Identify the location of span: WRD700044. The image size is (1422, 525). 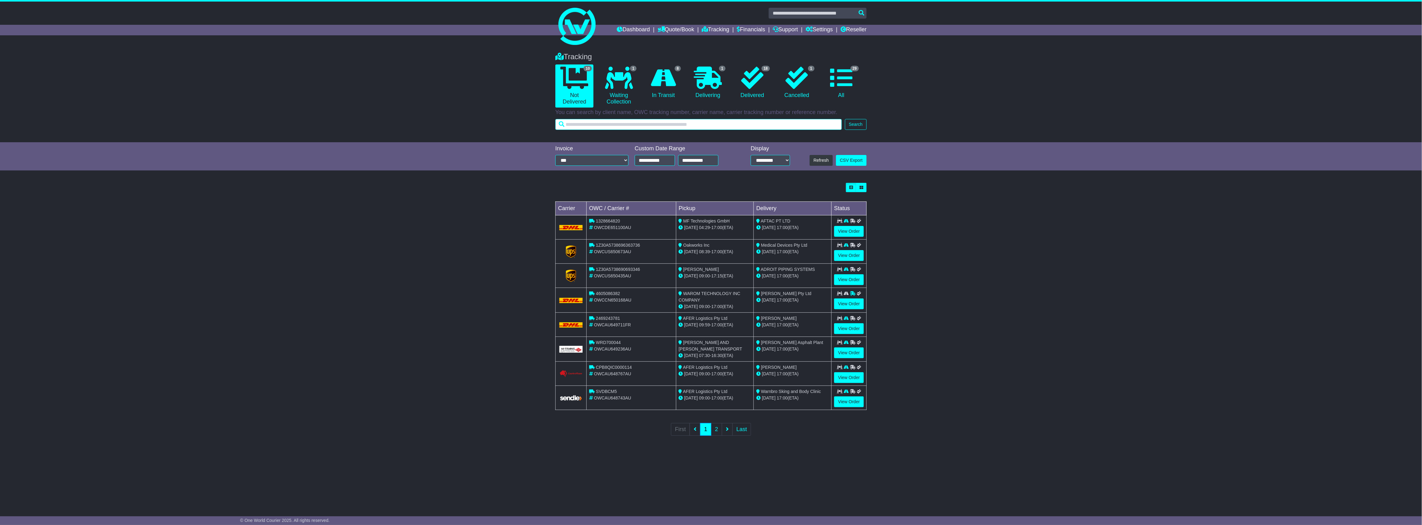
(608, 343).